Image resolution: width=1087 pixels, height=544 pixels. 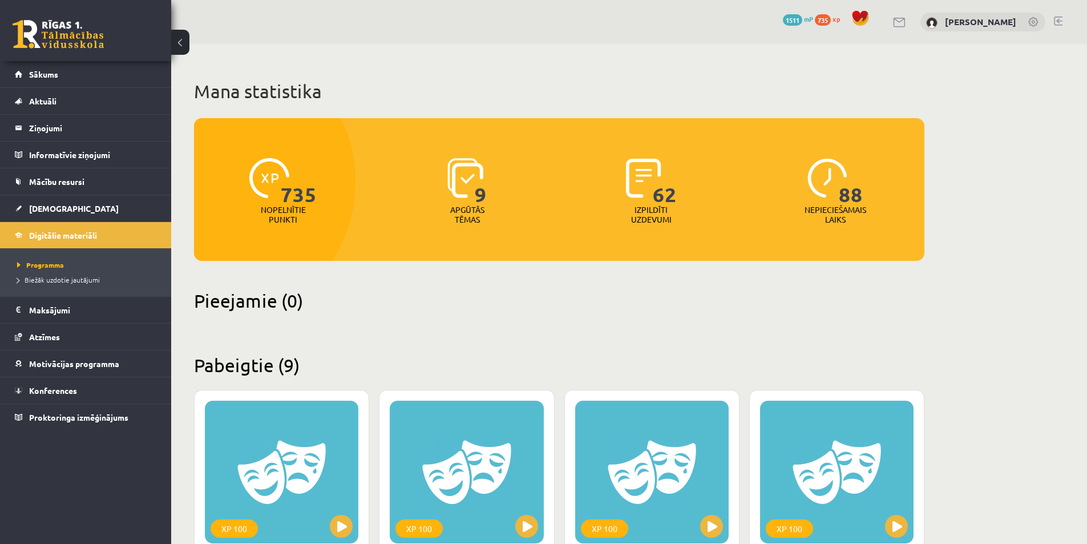 I want to click on legend: Ziņojumi, so click(x=93, y=128).